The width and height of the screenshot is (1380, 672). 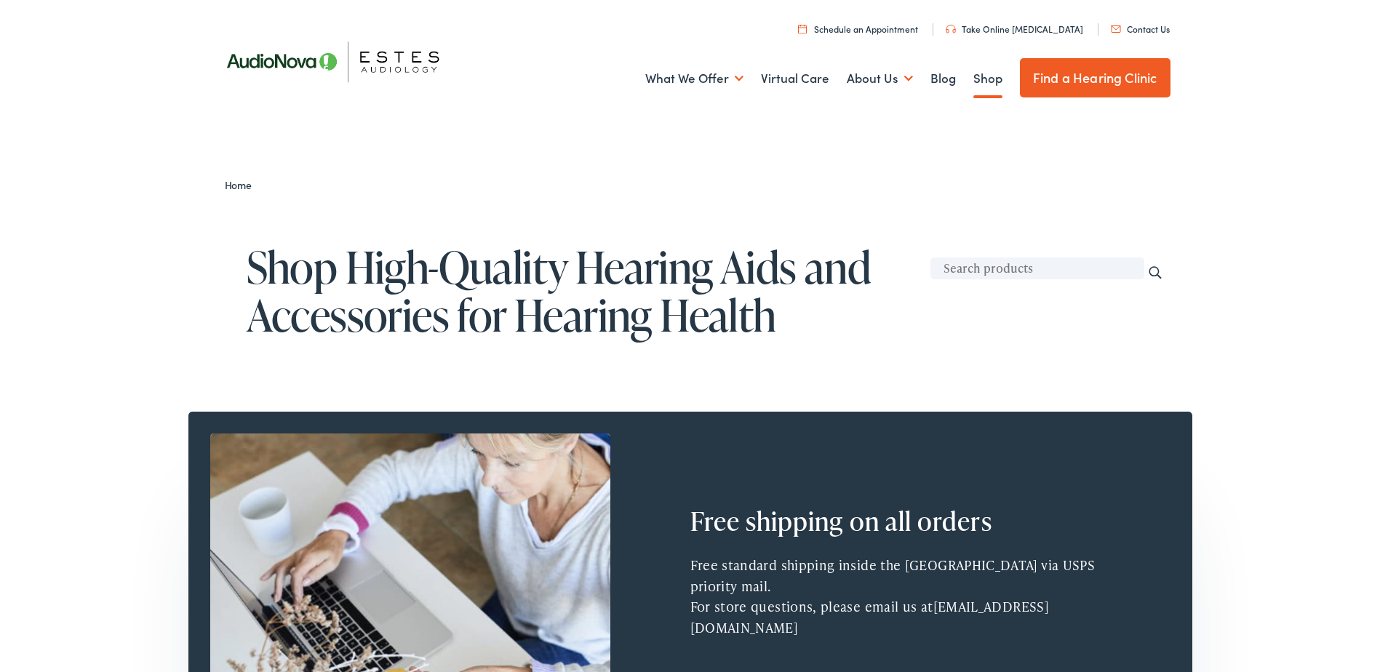 What do you see at coordinates (1140, 28) in the screenshot?
I see `a: Contact Us` at bounding box center [1140, 28].